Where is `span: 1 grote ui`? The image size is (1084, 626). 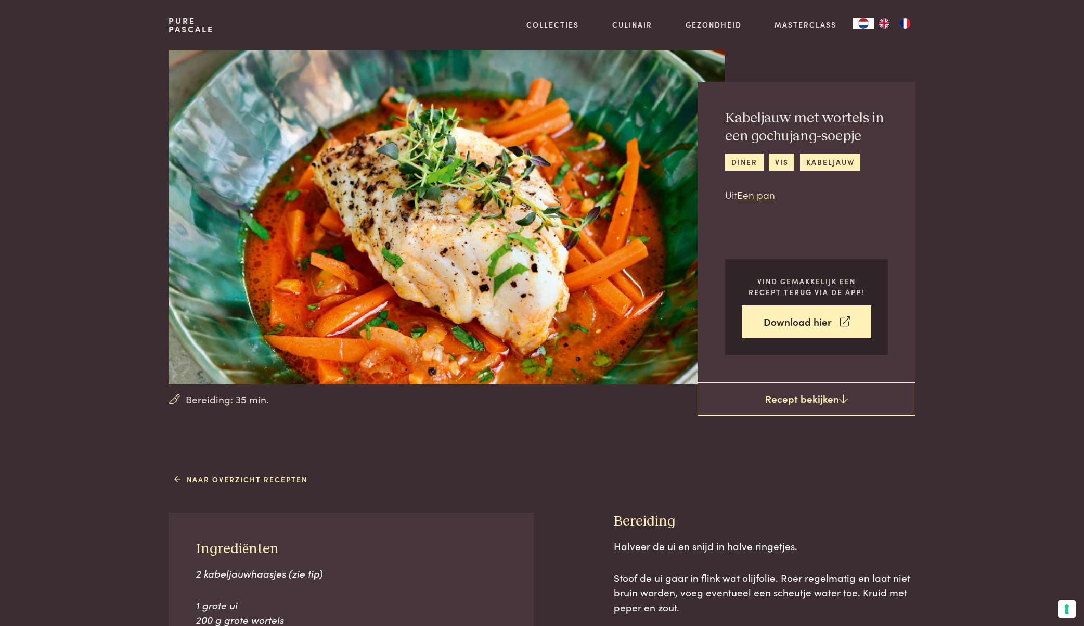 span: 1 grote ui is located at coordinates (217, 604).